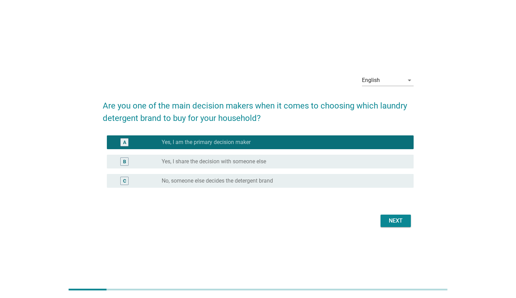 The height and width of the screenshot is (298, 516). Describe the element at coordinates (258, 109) in the screenshot. I see `h2: Are you one of the main decision makers when it comes to choosing which laundry detergent brand t...` at that location.